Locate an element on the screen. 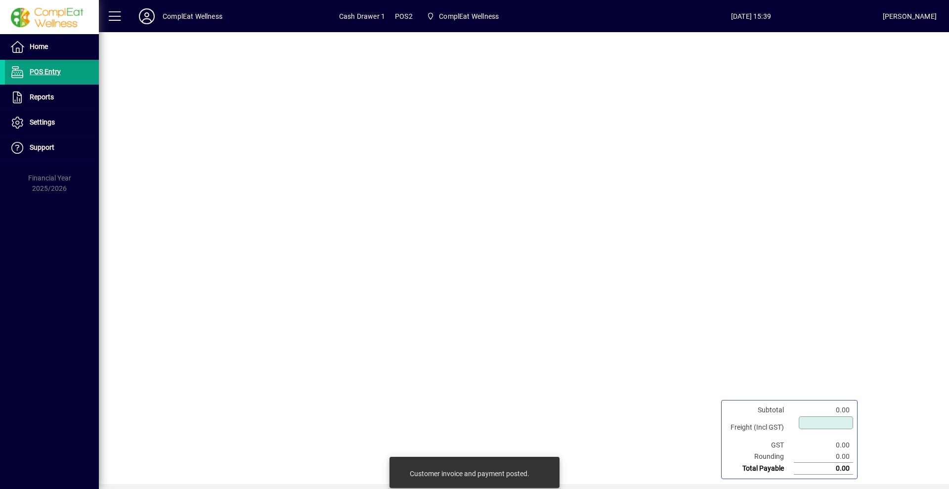  td: GST is located at coordinates (760, 445).